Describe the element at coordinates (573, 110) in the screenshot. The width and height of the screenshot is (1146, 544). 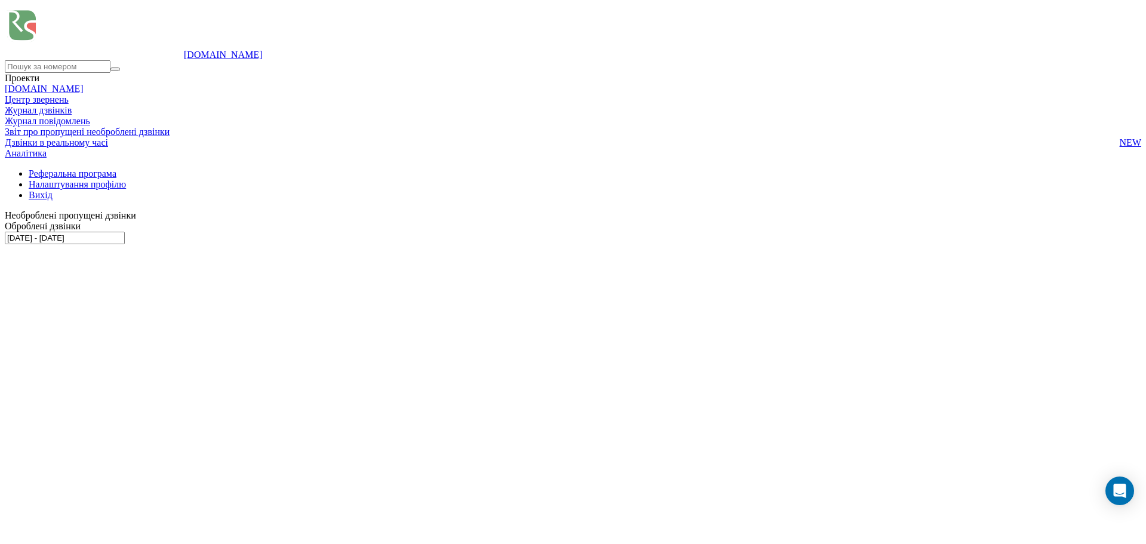
I see `a: Журнал дзвінків` at that location.